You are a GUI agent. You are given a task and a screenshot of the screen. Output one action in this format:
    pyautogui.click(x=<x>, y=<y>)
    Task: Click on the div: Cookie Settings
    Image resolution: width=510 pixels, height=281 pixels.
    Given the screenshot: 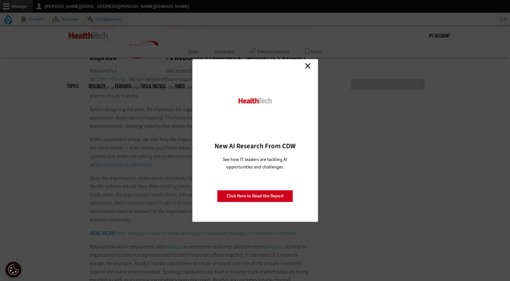 What is the action you would take?
    pyautogui.click(x=13, y=269)
    